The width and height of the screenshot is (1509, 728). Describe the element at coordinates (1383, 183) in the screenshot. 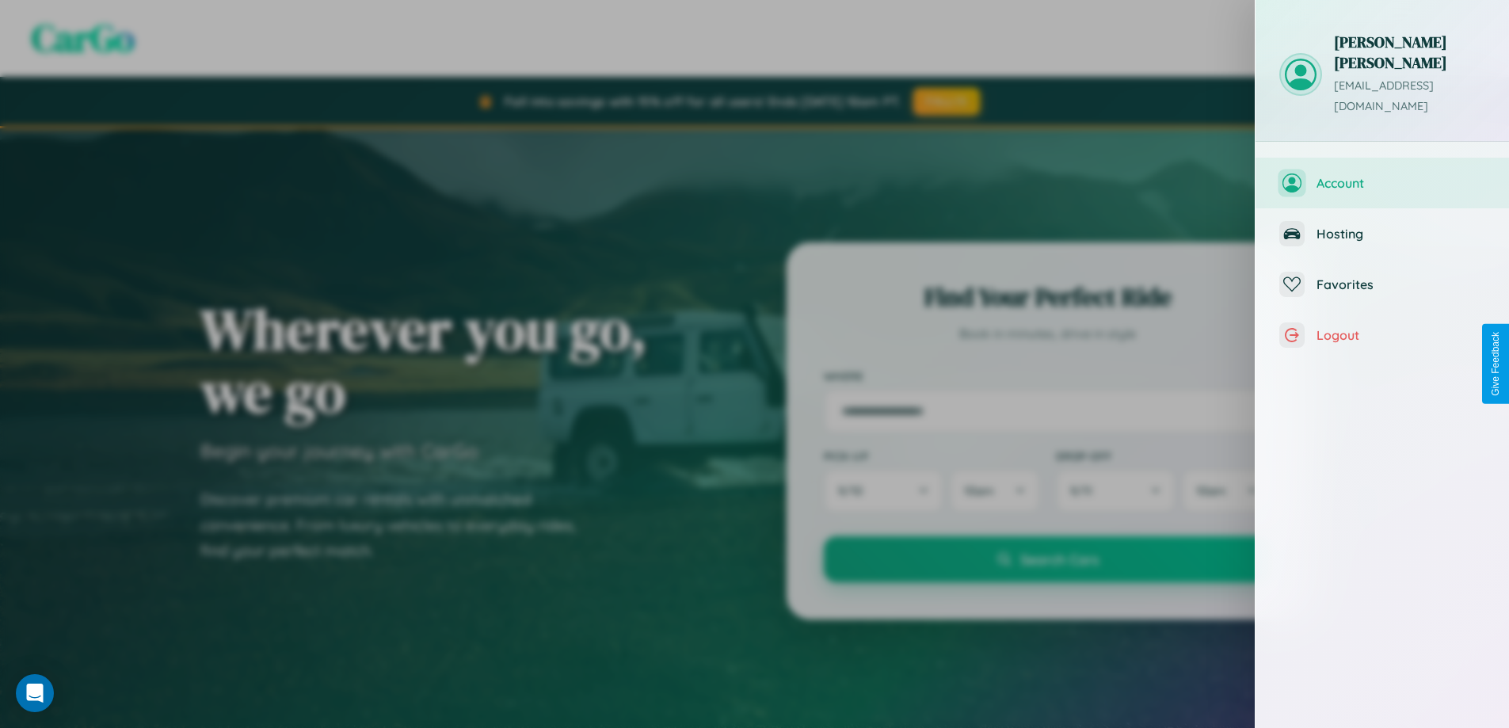

I see `button: Account` at that location.